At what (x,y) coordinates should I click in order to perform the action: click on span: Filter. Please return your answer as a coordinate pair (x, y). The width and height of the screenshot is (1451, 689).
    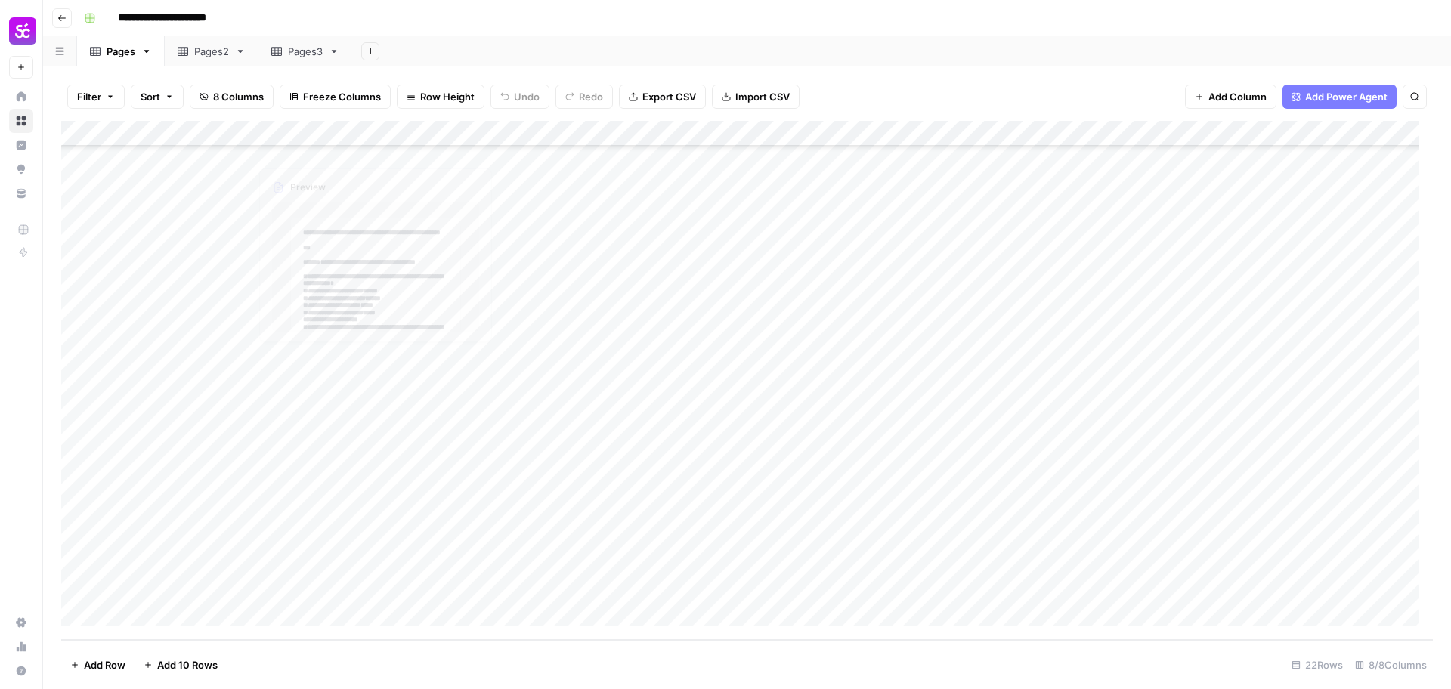
    Looking at the image, I should click on (89, 97).